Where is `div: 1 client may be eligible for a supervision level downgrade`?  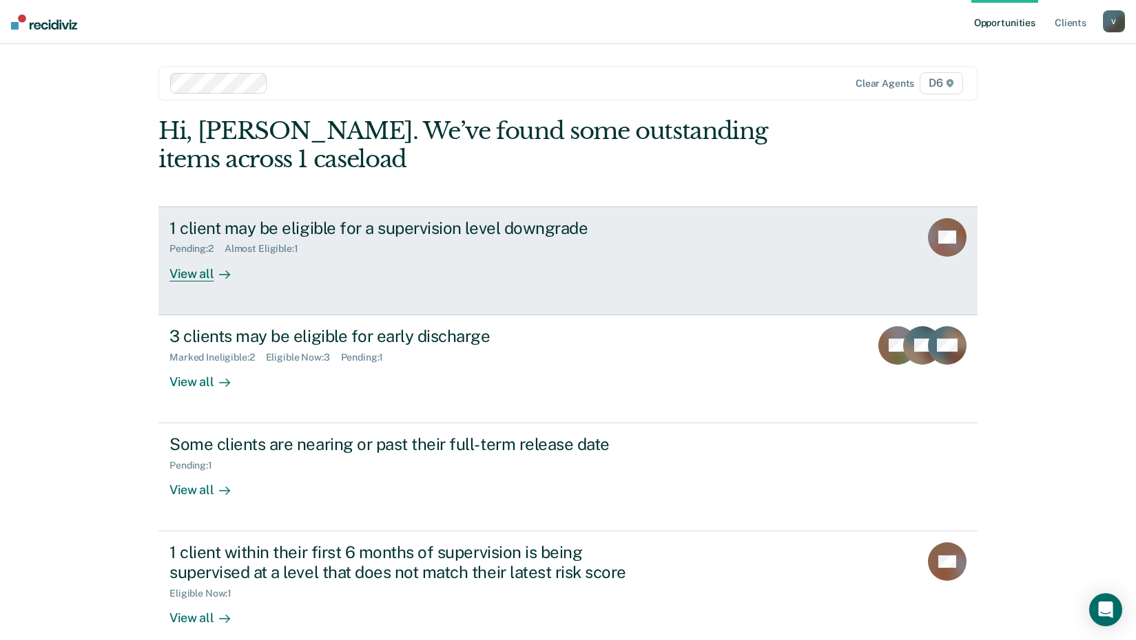 div: 1 client may be eligible for a supervision level downgrade is located at coordinates (411, 228).